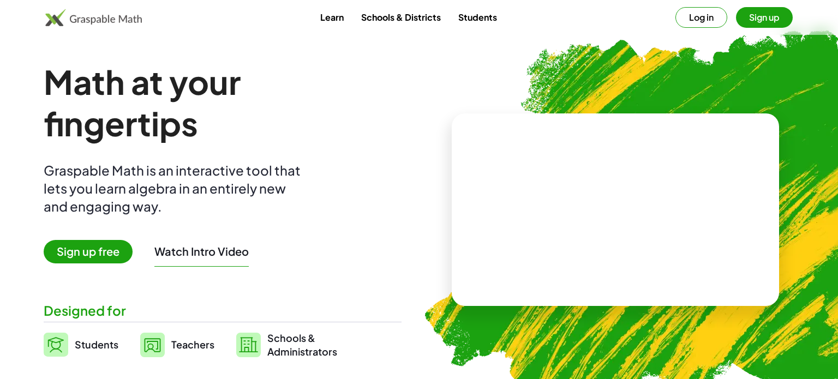 The width and height of the screenshot is (838, 379). What do you see at coordinates (765, 17) in the screenshot?
I see `button: Sign up` at bounding box center [765, 17].